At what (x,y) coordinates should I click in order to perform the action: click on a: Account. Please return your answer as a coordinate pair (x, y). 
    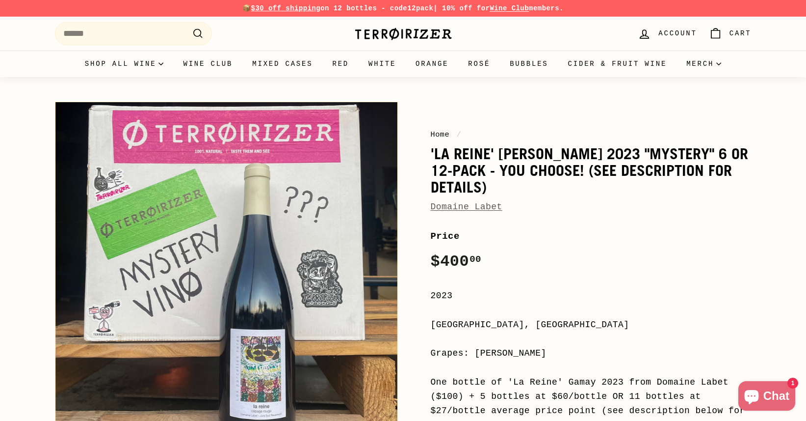
    Looking at the image, I should click on (667, 33).